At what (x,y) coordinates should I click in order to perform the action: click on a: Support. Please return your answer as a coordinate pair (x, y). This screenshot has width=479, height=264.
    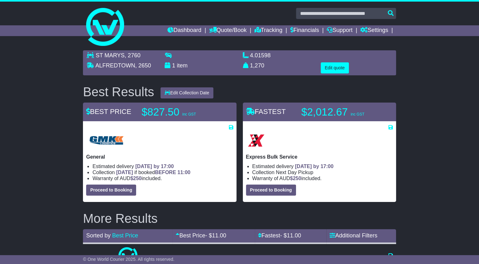
    Looking at the image, I should click on (340, 31).